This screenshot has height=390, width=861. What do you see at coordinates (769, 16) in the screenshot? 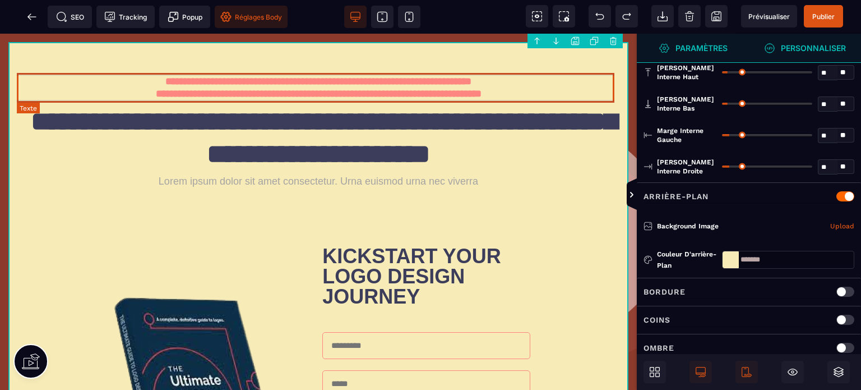
I see `span: Aperçu` at bounding box center [769, 16].